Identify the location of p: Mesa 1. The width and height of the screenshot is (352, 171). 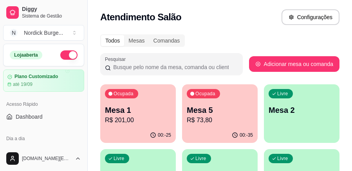
(138, 110).